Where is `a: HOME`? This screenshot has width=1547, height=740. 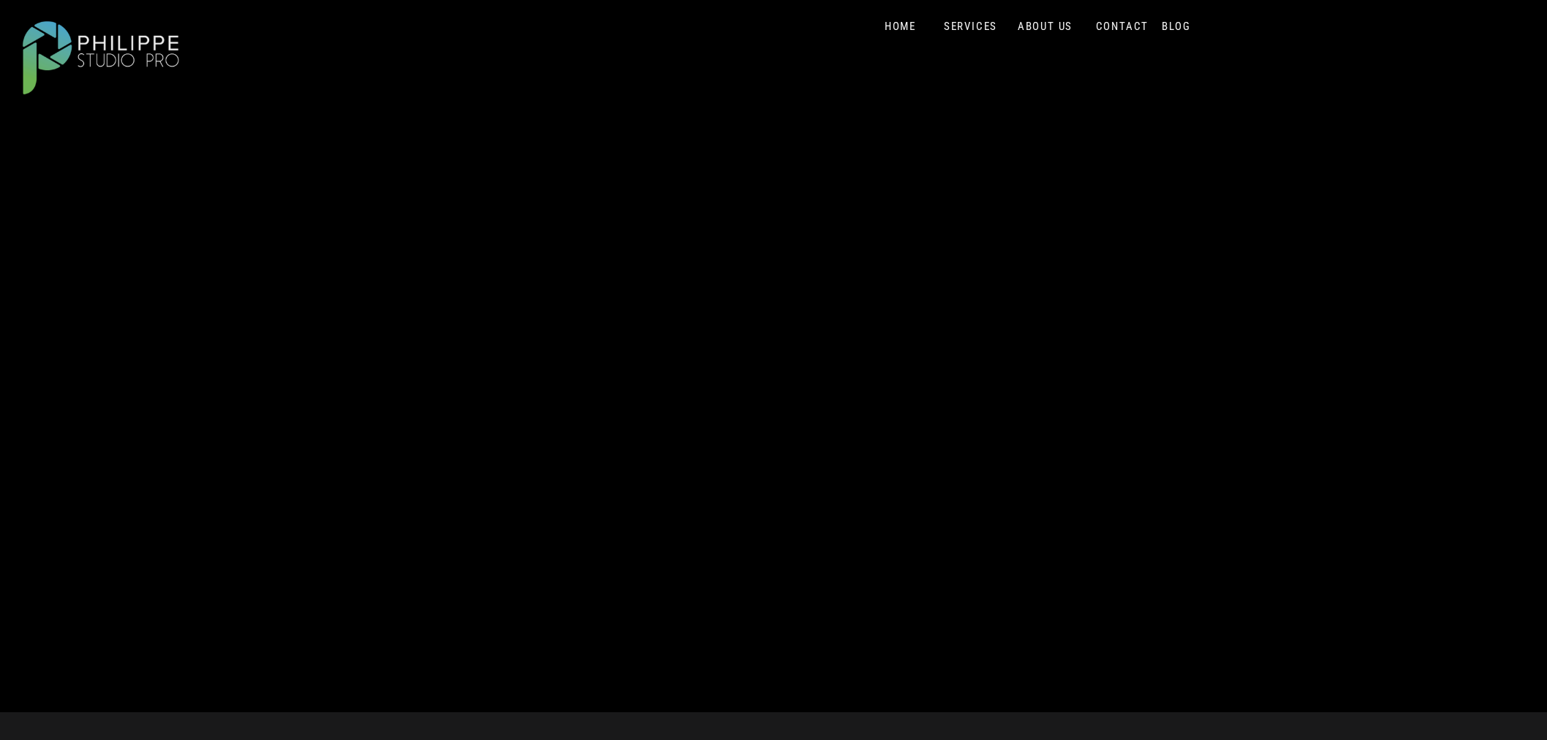
a: HOME is located at coordinates (900, 26).